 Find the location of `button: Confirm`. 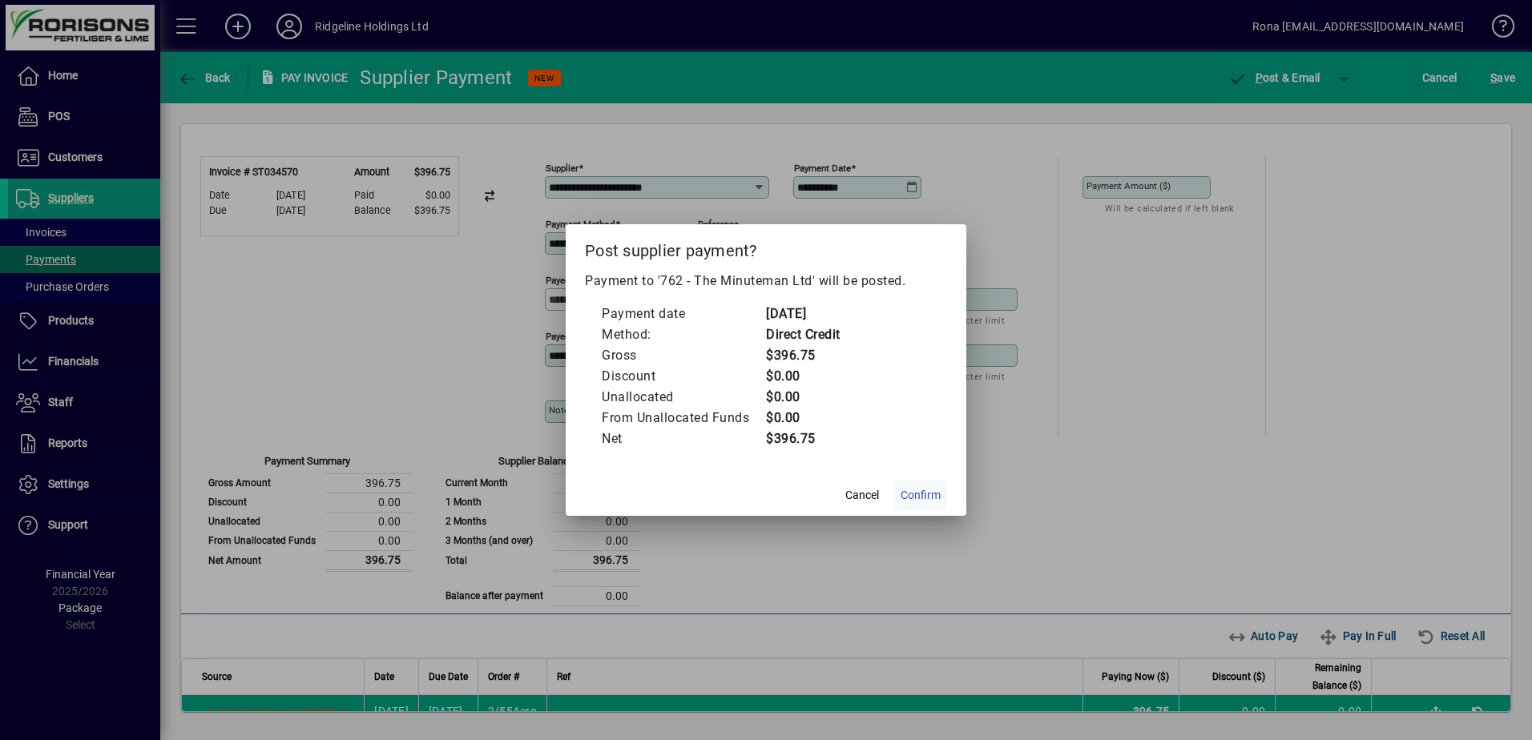

button: Confirm is located at coordinates (921, 495).